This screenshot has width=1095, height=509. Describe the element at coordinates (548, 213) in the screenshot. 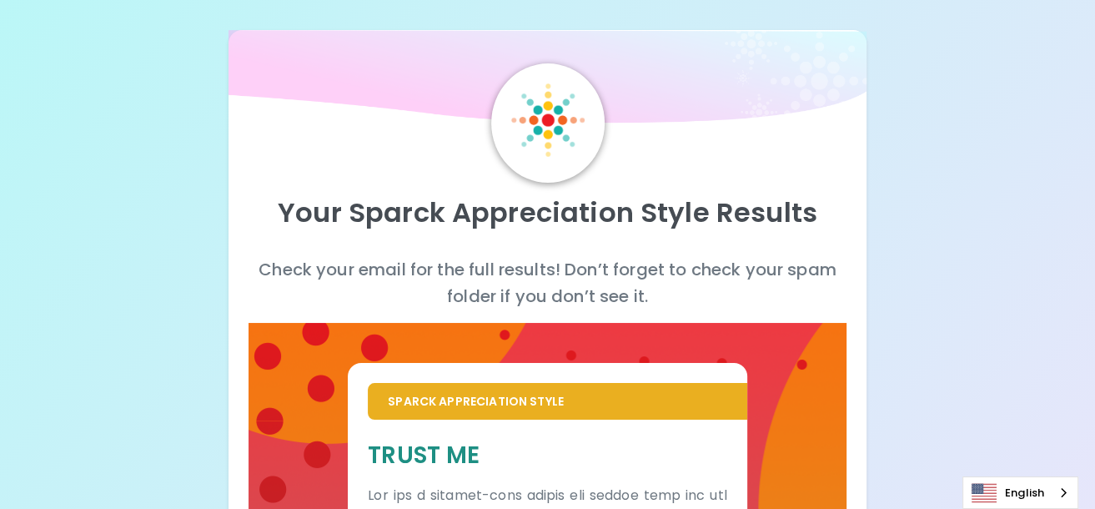

I see `p: Your Sparck Appreciation Style Results` at that location.